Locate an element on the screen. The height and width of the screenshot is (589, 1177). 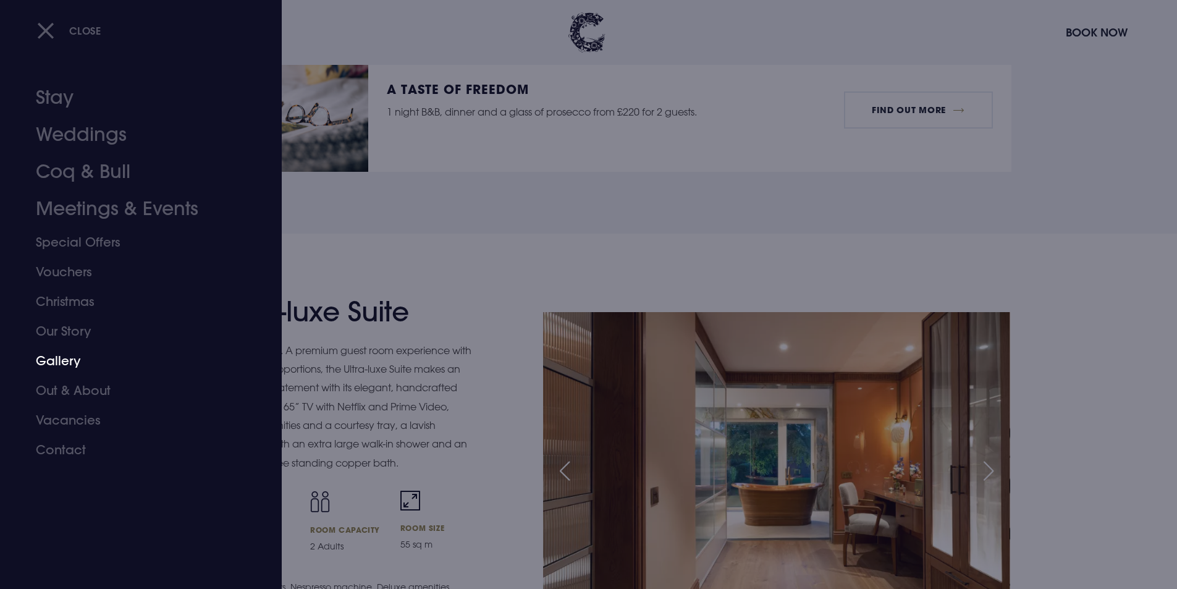
a: Meetings & Events is located at coordinates (133, 209).